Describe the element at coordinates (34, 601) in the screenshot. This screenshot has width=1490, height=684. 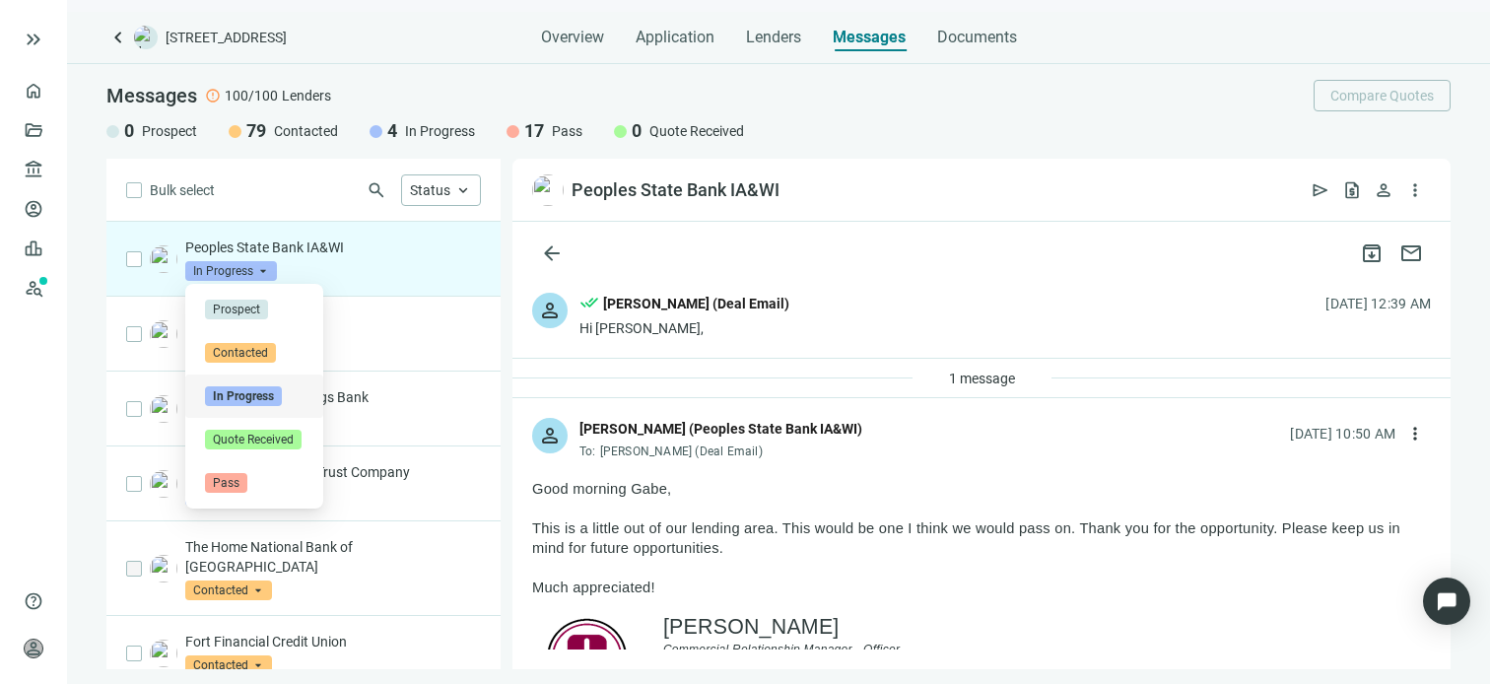
I see `span: help` at that location.